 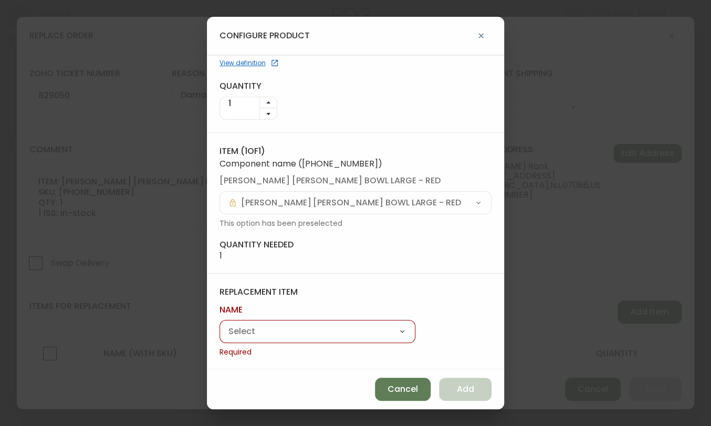 I want to click on div: View definition, so click(x=242, y=63).